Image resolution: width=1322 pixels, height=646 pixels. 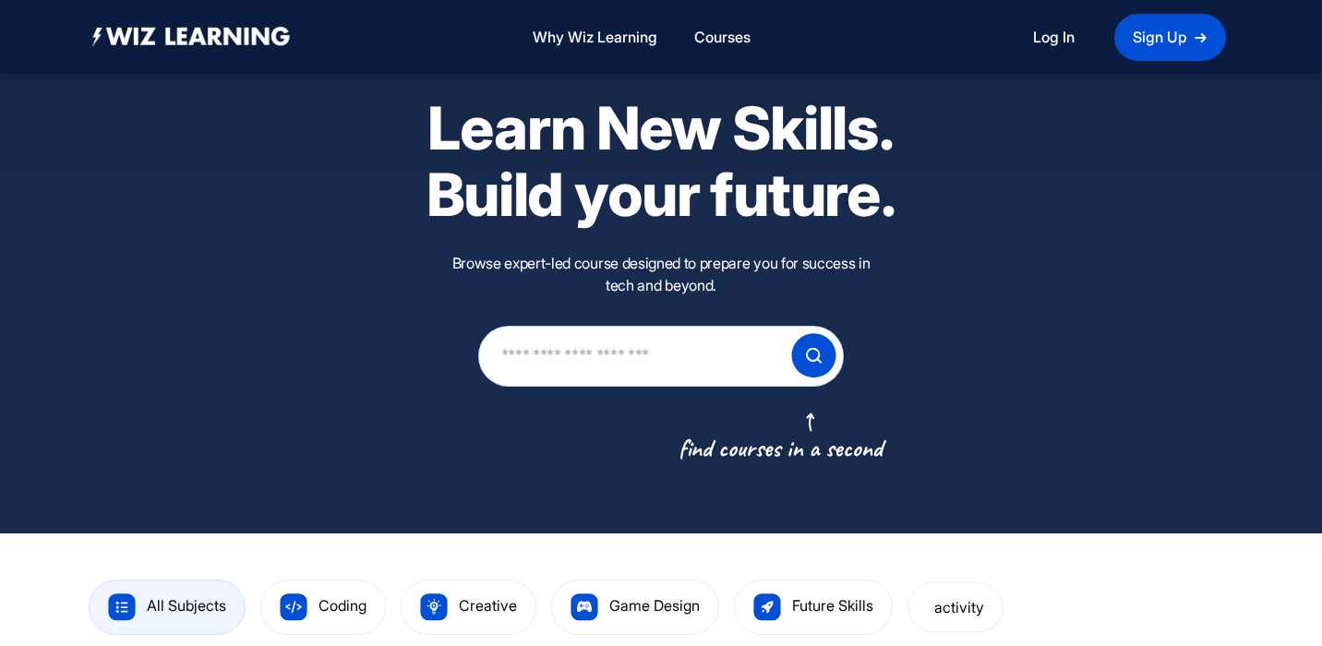 What do you see at coordinates (813, 605) in the screenshot?
I see `a: Future Skills` at bounding box center [813, 605].